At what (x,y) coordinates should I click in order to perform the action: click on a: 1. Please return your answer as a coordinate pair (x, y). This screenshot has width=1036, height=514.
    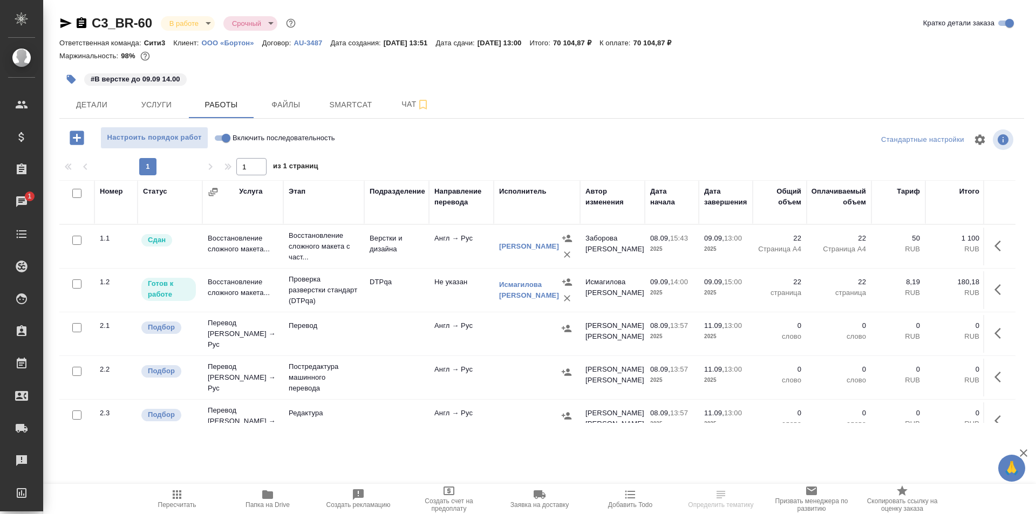
    Looking at the image, I should click on (22, 202).